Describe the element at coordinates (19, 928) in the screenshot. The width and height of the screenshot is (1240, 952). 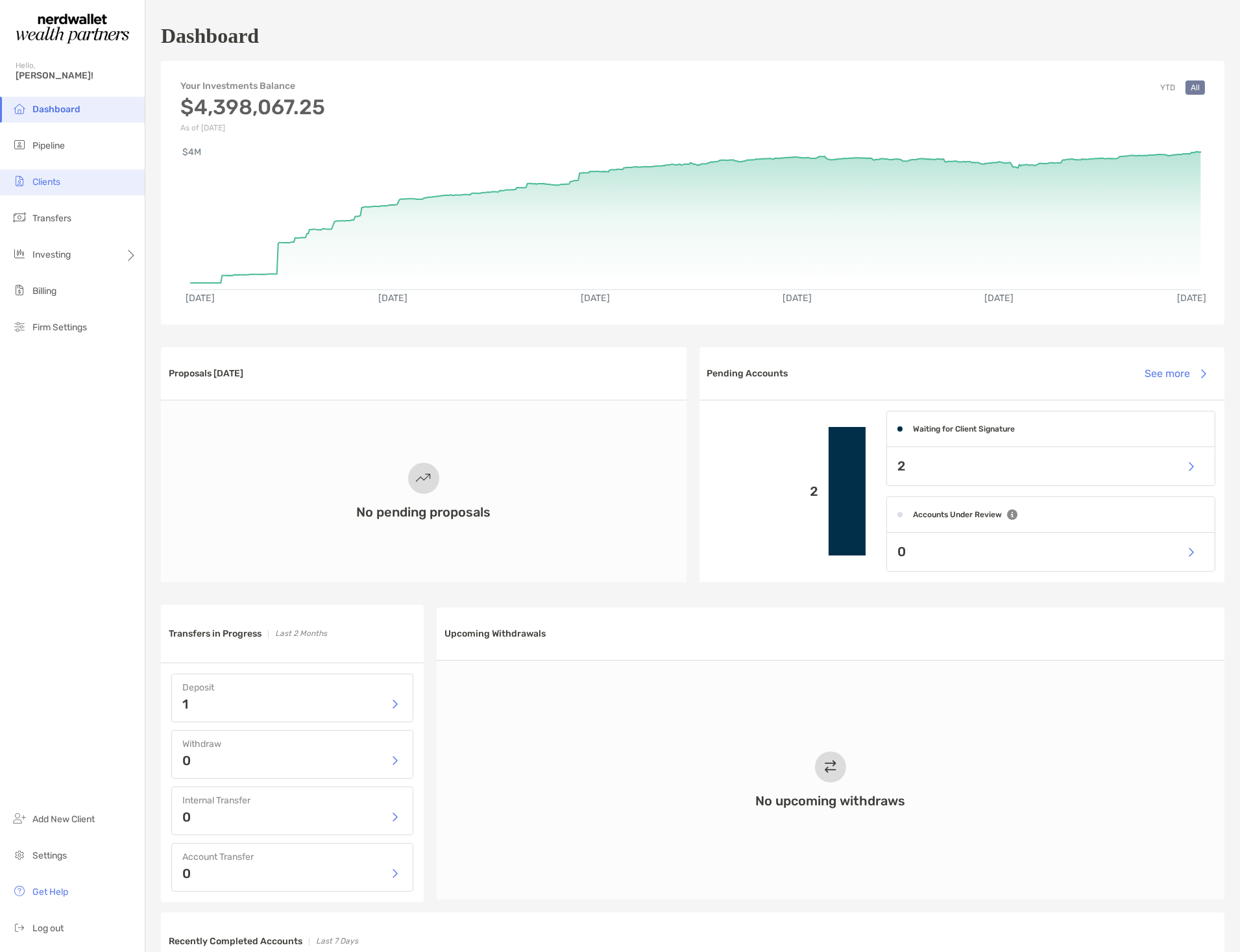
I see `img: logout icon` at that location.